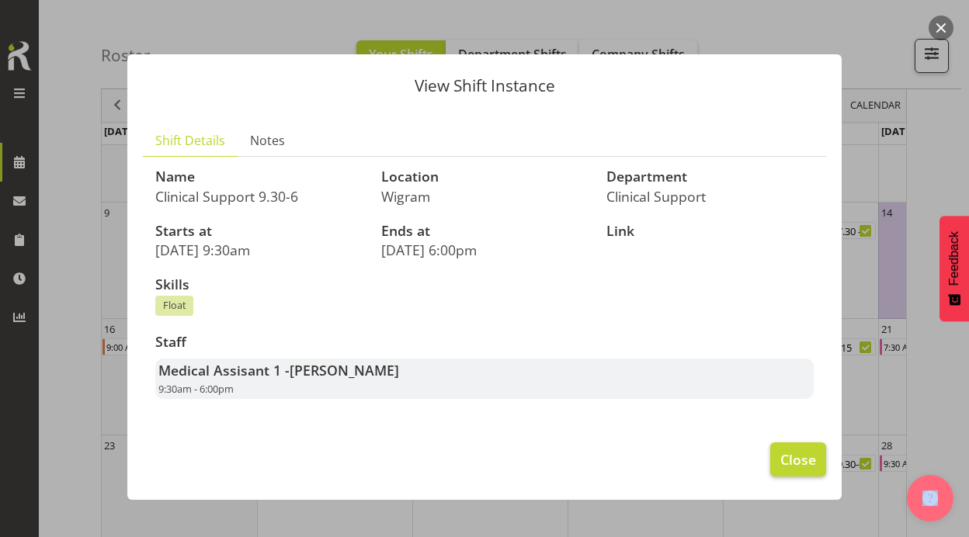  What do you see at coordinates (710, 177) in the screenshot?
I see `h3: Department` at bounding box center [710, 177].